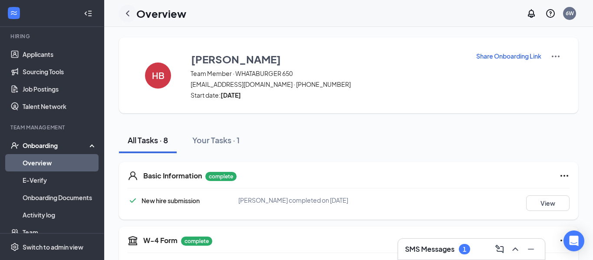  I want to click on svg: UserCheck, so click(15, 145).